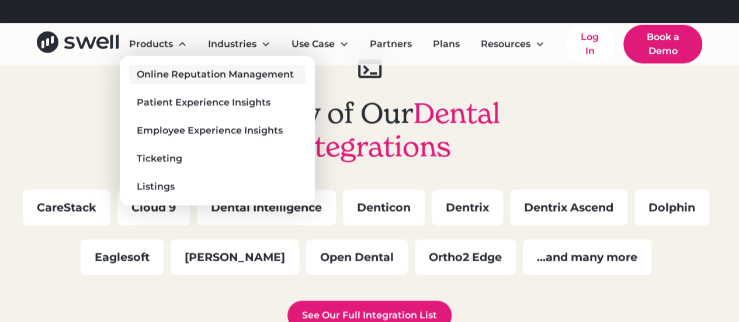 Image resolution: width=739 pixels, height=322 pixels. What do you see at coordinates (370, 130) in the screenshot?
I see `h2: A Few of Our` at bounding box center [370, 130].